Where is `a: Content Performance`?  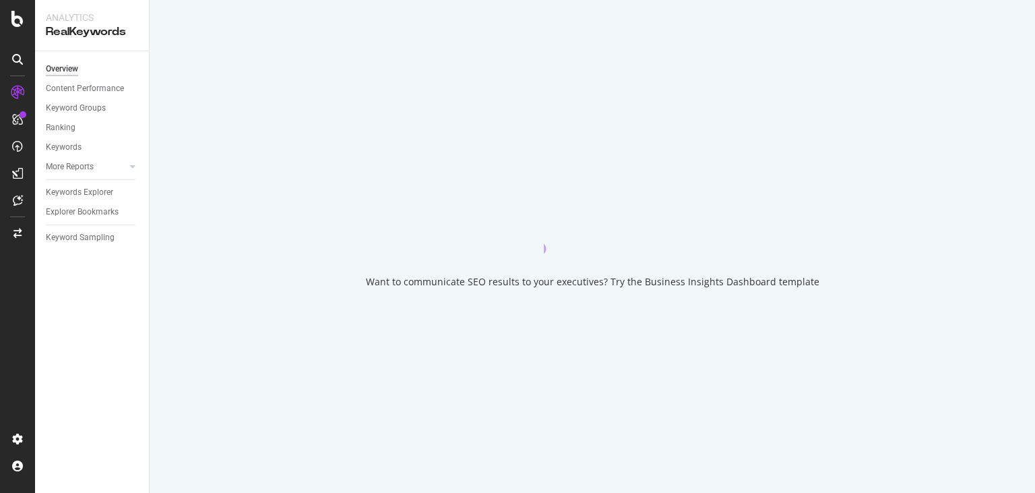 a: Content Performance is located at coordinates (92, 88).